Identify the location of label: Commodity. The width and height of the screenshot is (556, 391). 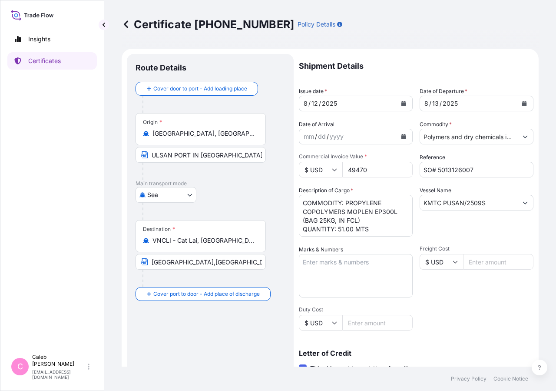
(436, 124).